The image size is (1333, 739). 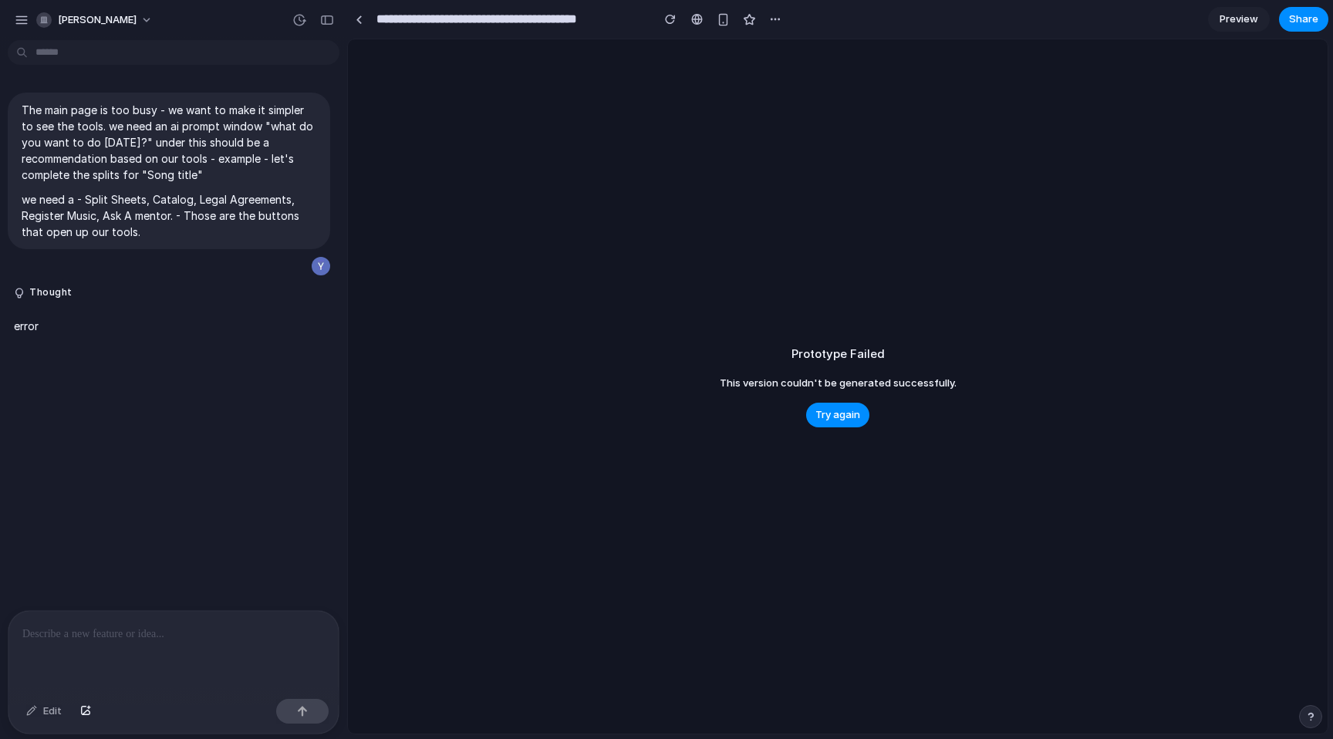 I want to click on span: This version couldn't be generated successfully., so click(x=838, y=384).